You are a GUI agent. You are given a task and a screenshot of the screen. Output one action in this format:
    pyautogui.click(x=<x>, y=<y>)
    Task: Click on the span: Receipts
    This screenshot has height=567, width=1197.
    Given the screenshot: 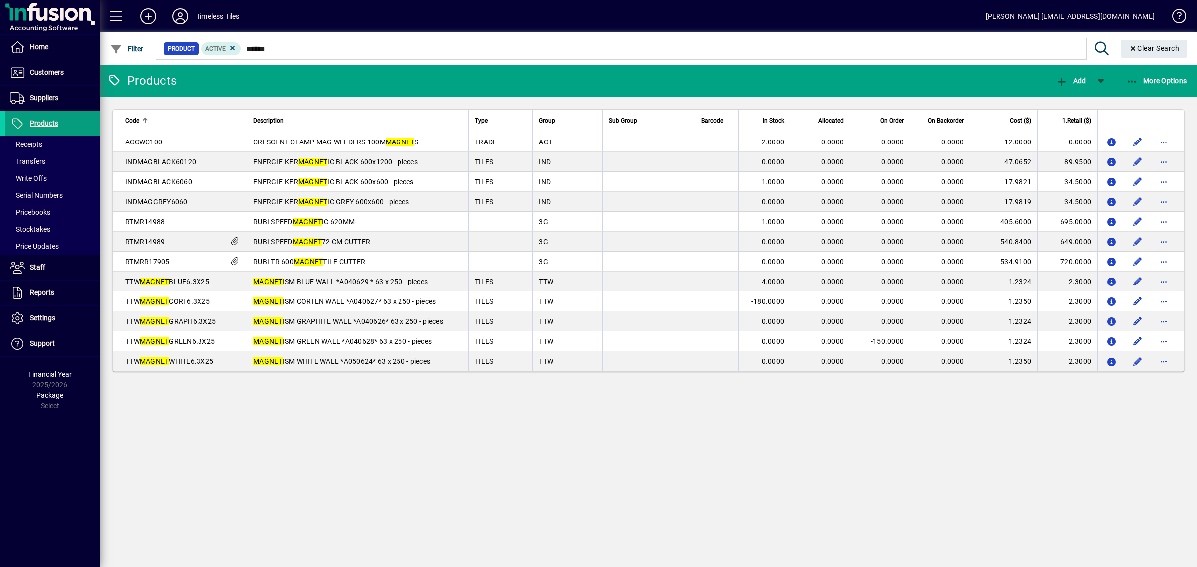 What is the action you would take?
    pyautogui.click(x=26, y=145)
    